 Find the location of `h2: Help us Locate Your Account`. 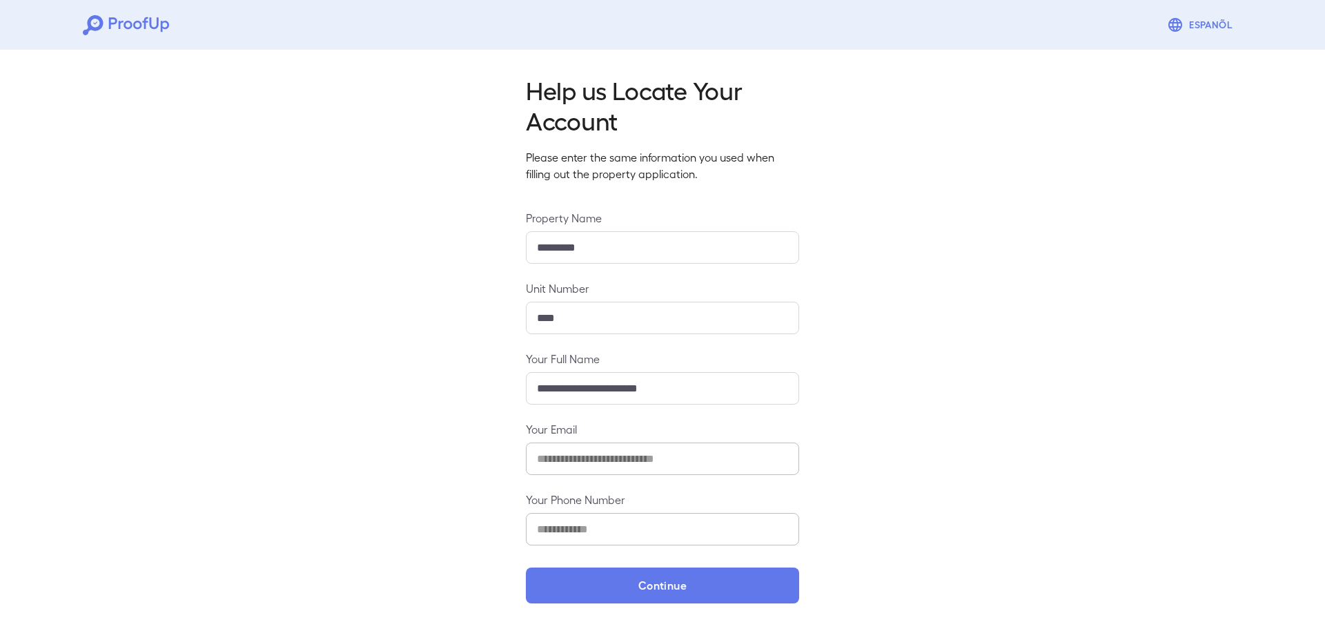

h2: Help us Locate Your Account is located at coordinates (662, 105).